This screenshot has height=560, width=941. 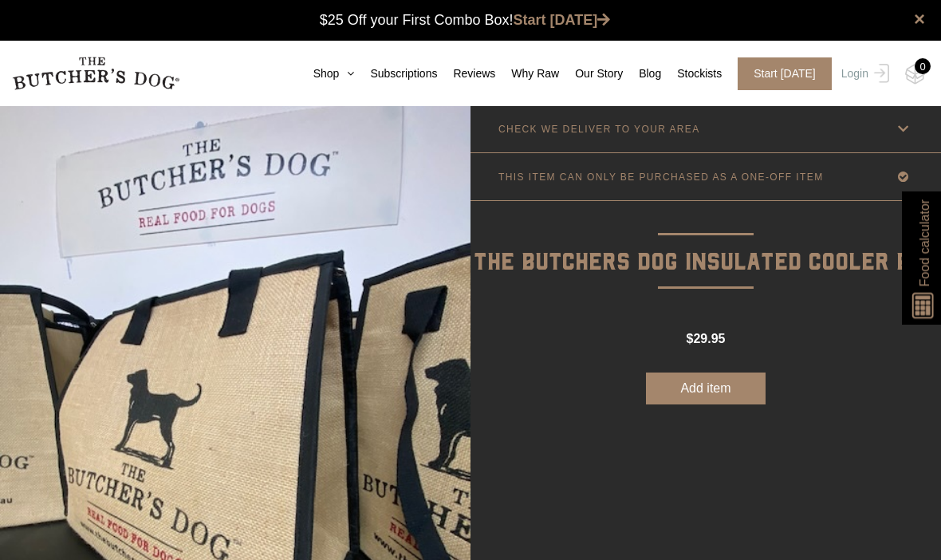 I want to click on img: TBD_Cart-Empty.png, so click(x=915, y=74).